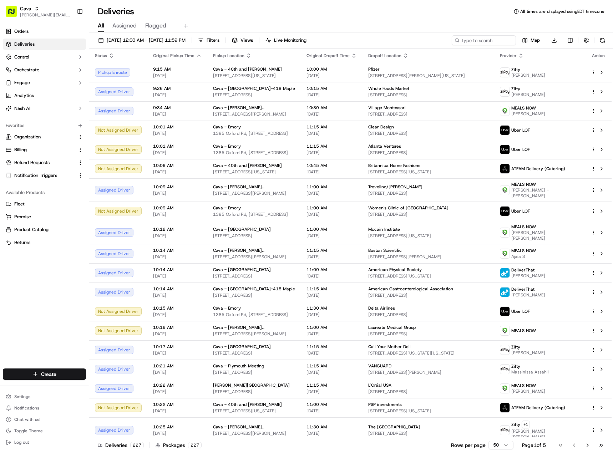 This screenshot has height=453, width=613. I want to click on span: Flagged, so click(156, 26).